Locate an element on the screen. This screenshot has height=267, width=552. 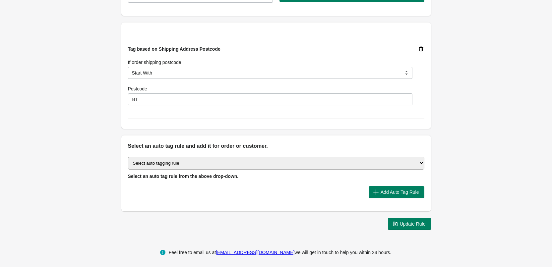
input: Postcode is located at coordinates (270, 100).